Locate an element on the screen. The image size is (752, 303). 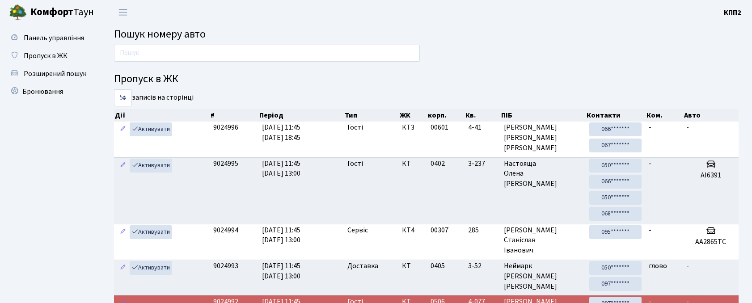
h5: АІ6391 is located at coordinates (710, 175).